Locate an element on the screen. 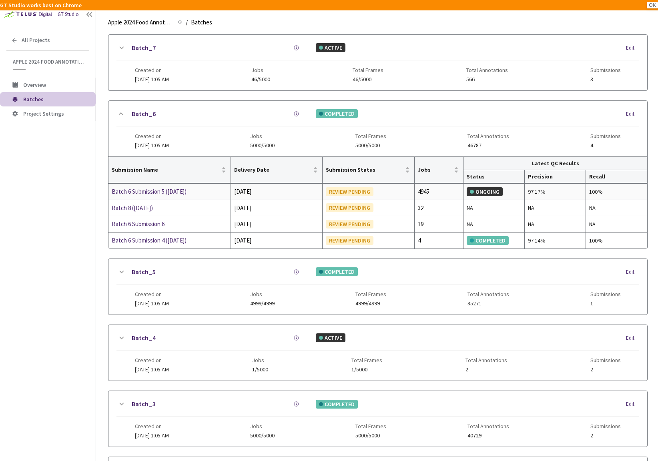  span: 3 is located at coordinates (606, 79).